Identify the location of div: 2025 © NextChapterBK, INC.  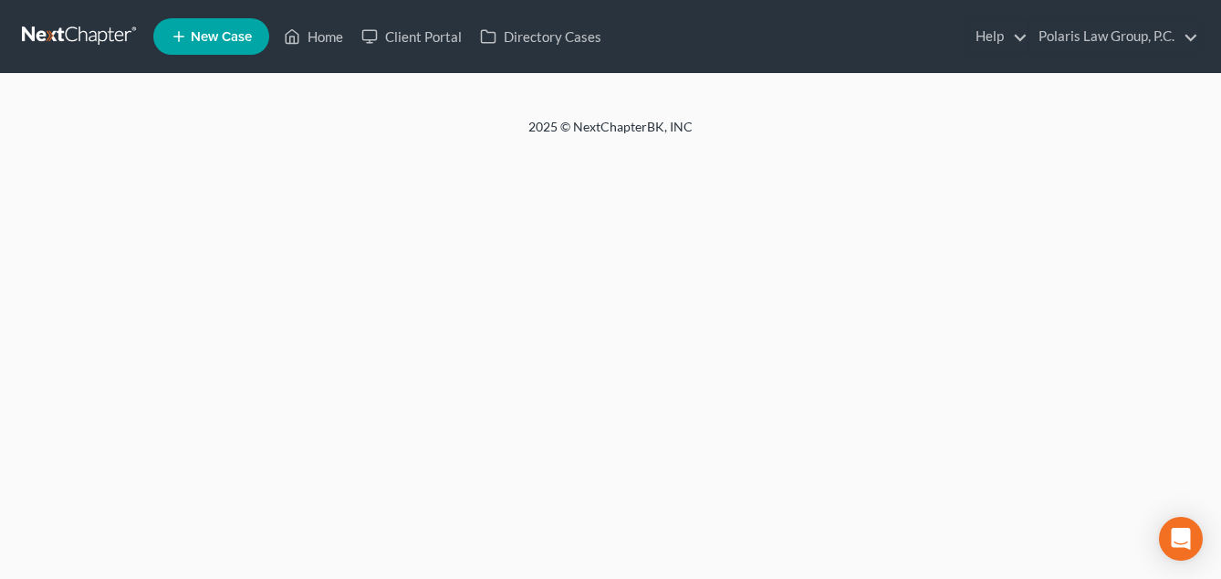
(611, 134).